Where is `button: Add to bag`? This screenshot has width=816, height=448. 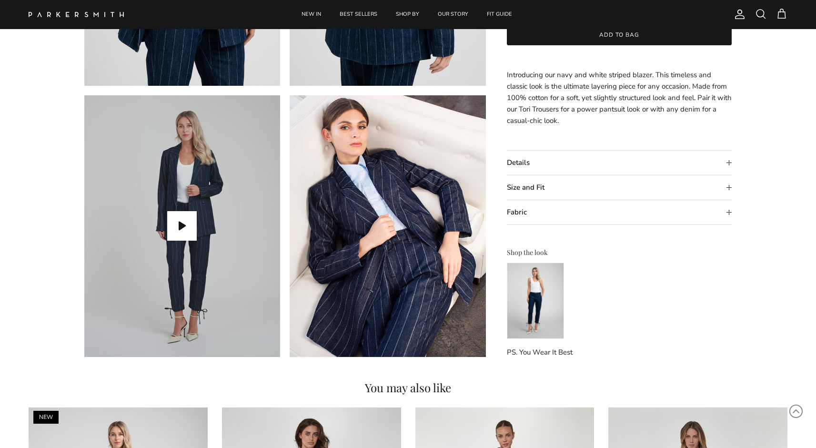
button: Add to bag is located at coordinates (619, 35).